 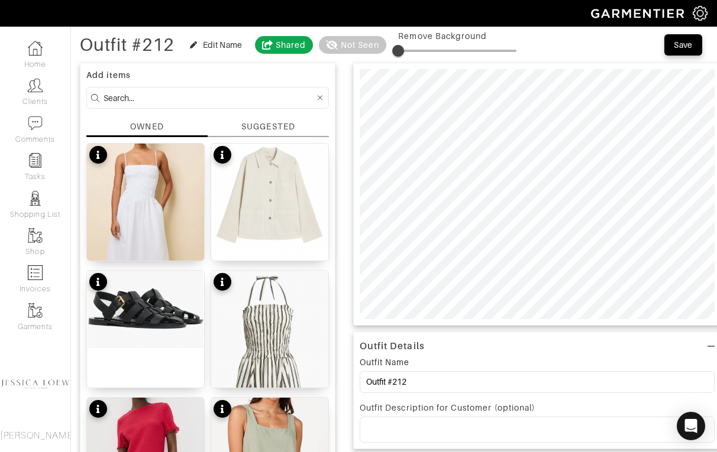 I want to click on input: Search..., so click(x=209, y=98).